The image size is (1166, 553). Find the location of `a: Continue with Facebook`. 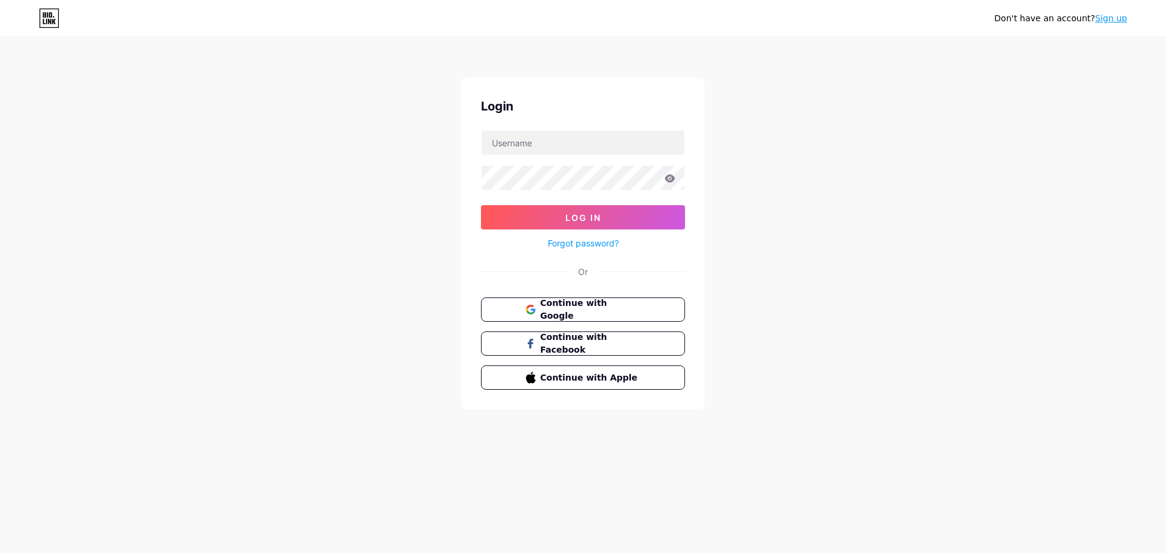

a: Continue with Facebook is located at coordinates (583, 344).